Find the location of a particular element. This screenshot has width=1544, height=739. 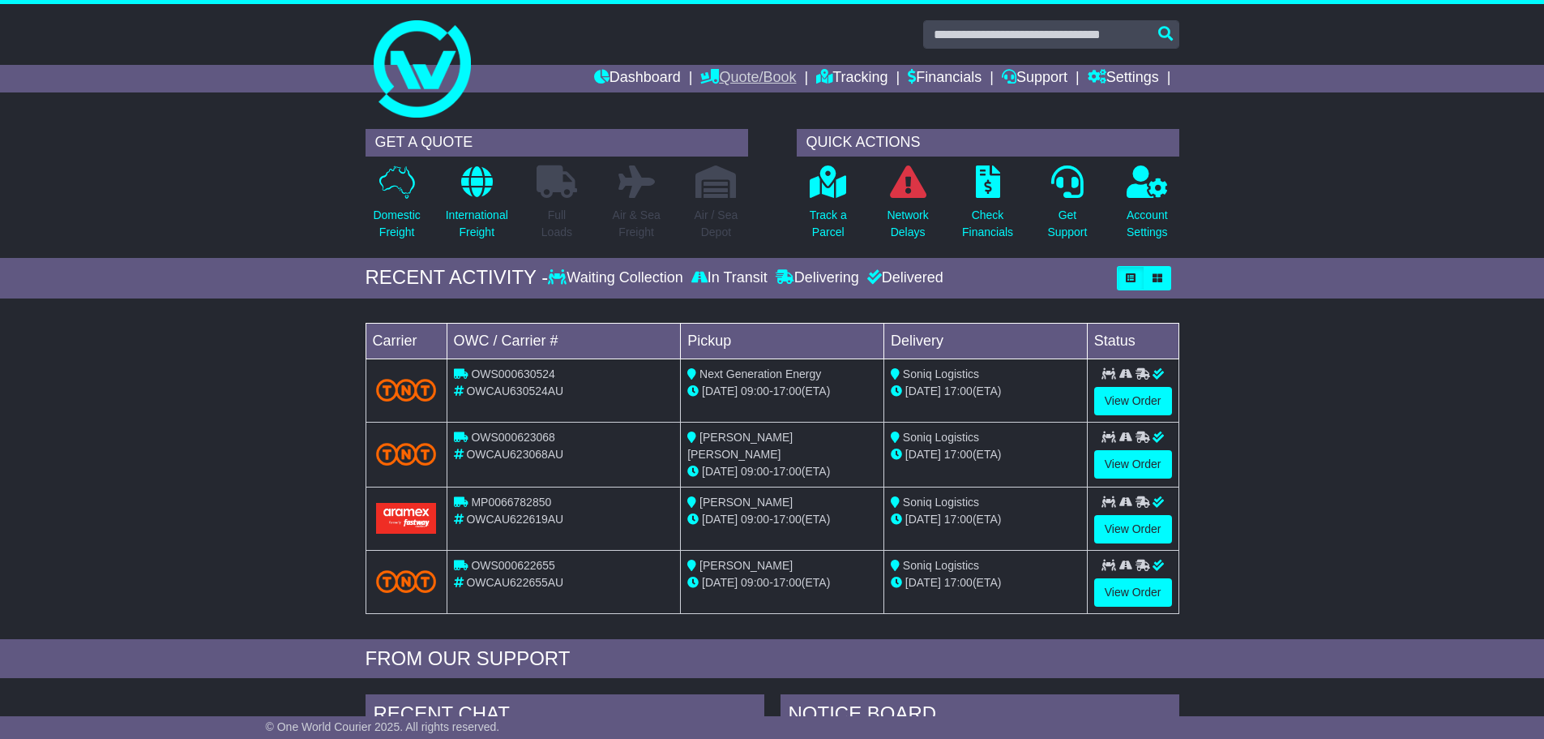

a: Quote/Book is located at coordinates (748, 79).